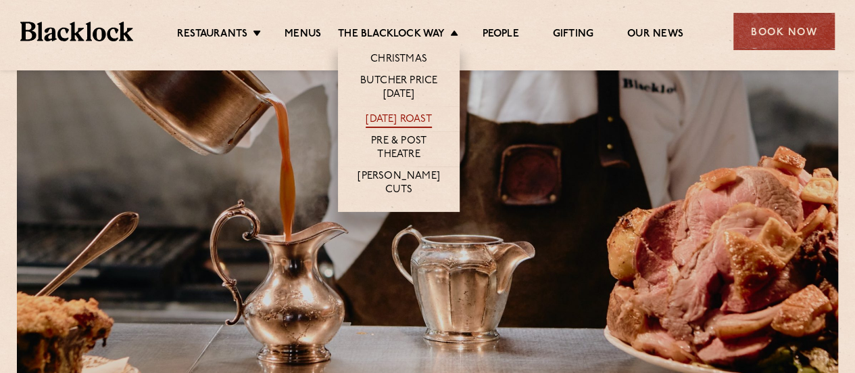 This screenshot has height=373, width=855. I want to click on a: Restaurants, so click(212, 35).